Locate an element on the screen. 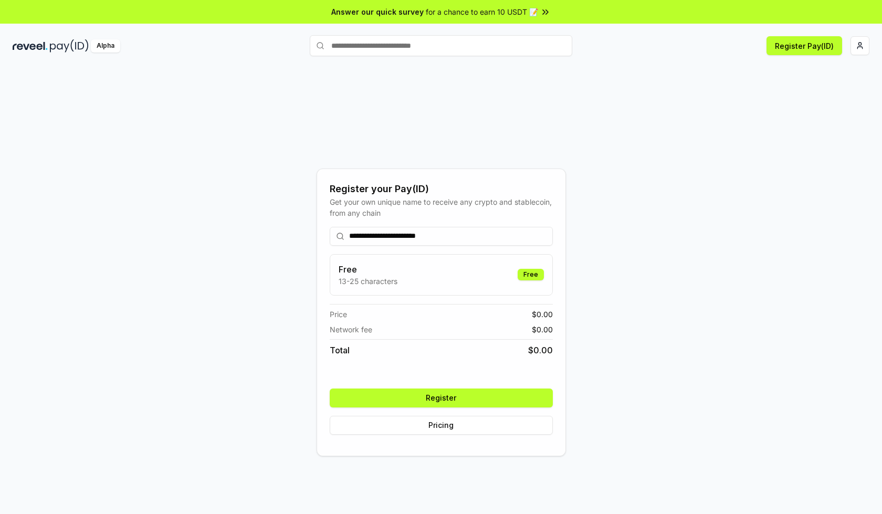  button: Register Pay(ID) is located at coordinates (804, 46).